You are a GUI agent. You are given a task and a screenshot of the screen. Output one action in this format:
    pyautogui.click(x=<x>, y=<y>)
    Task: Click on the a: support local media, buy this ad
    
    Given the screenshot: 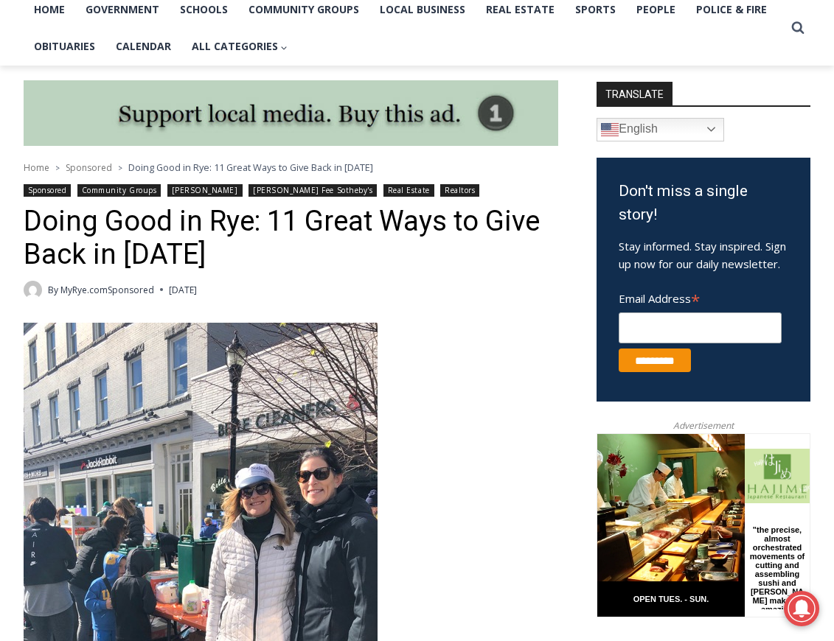 What is the action you would take?
    pyautogui.click(x=290, y=114)
    